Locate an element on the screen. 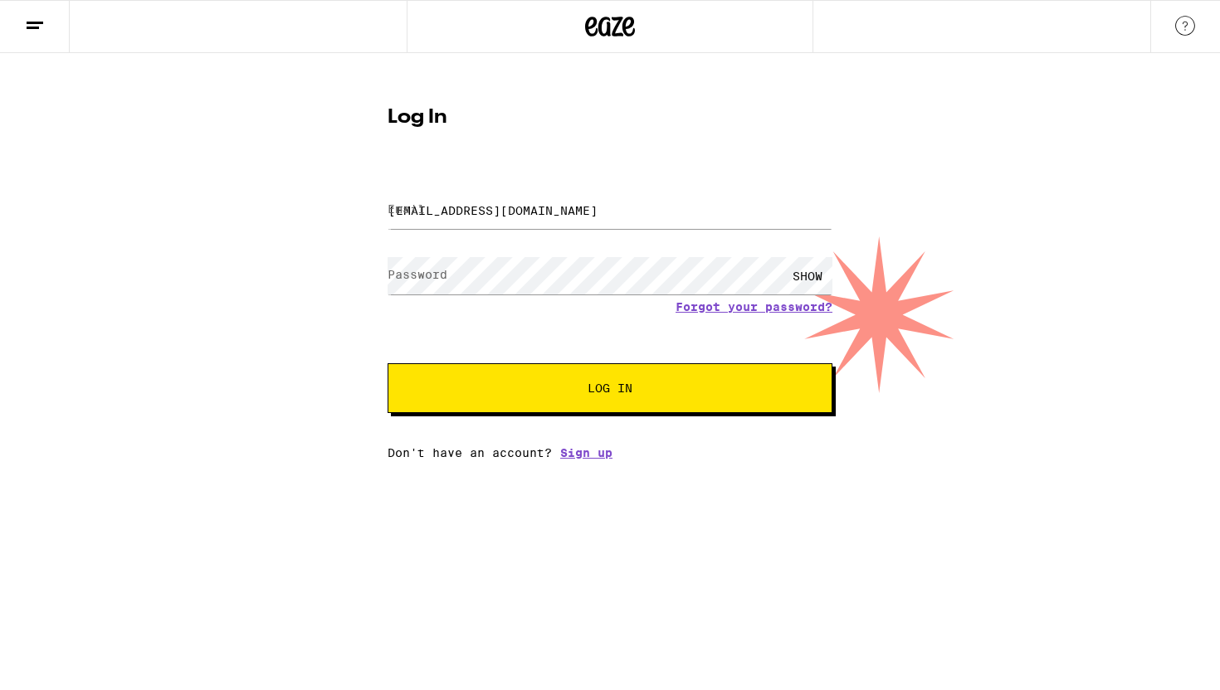  a: Forgot your password? is located at coordinates (754, 307).